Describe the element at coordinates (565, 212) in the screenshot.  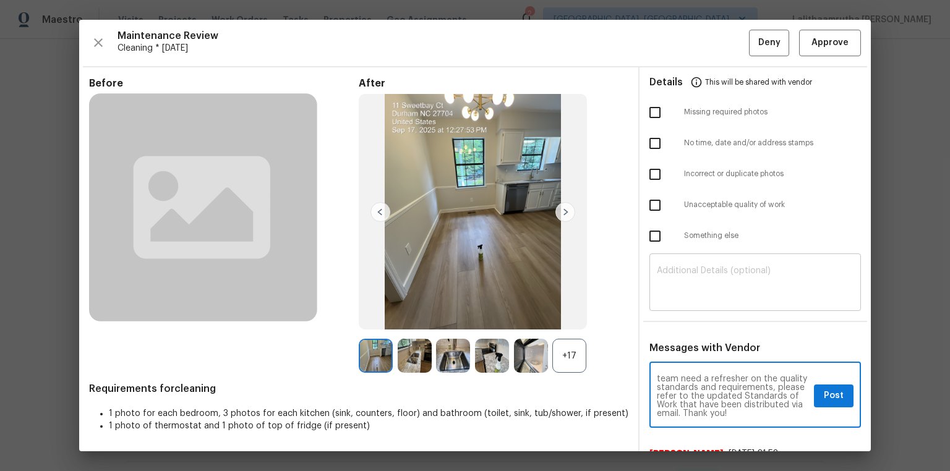
I see `img: right-chevron-button-url` at that location.